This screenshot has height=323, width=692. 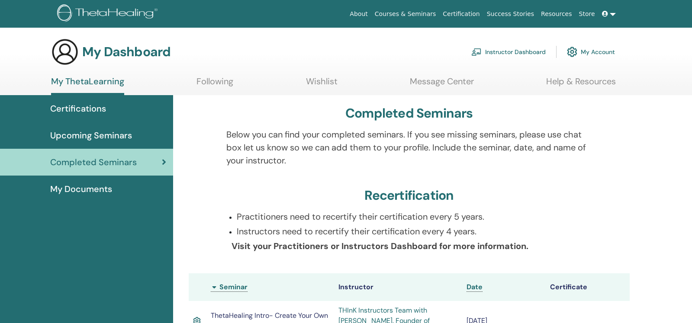 I want to click on a: Courses & Seminars, so click(x=406, y=14).